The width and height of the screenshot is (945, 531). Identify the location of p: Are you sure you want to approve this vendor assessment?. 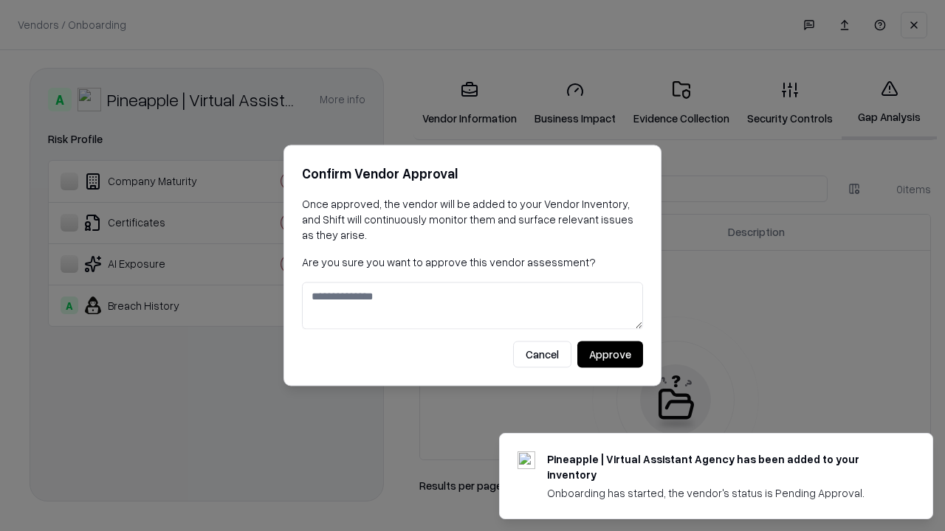
(472, 262).